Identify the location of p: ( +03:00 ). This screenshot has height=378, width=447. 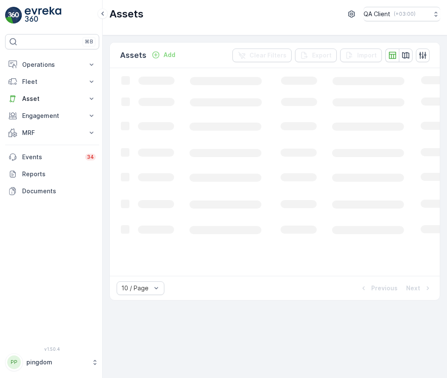
(405, 14).